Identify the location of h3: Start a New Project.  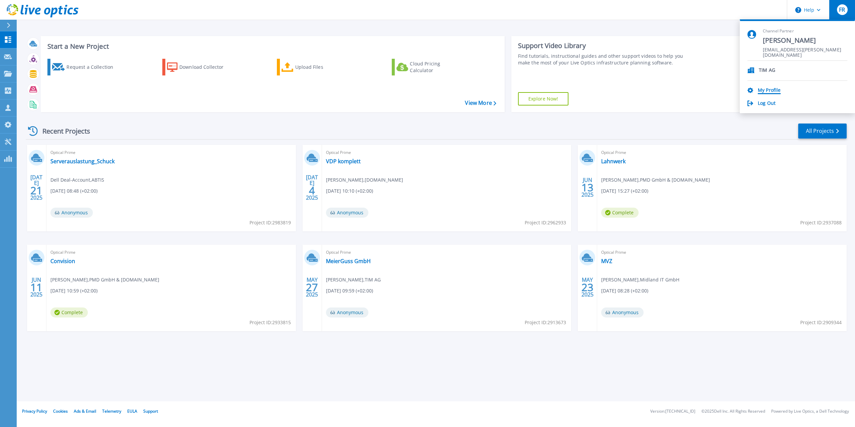
(272, 46).